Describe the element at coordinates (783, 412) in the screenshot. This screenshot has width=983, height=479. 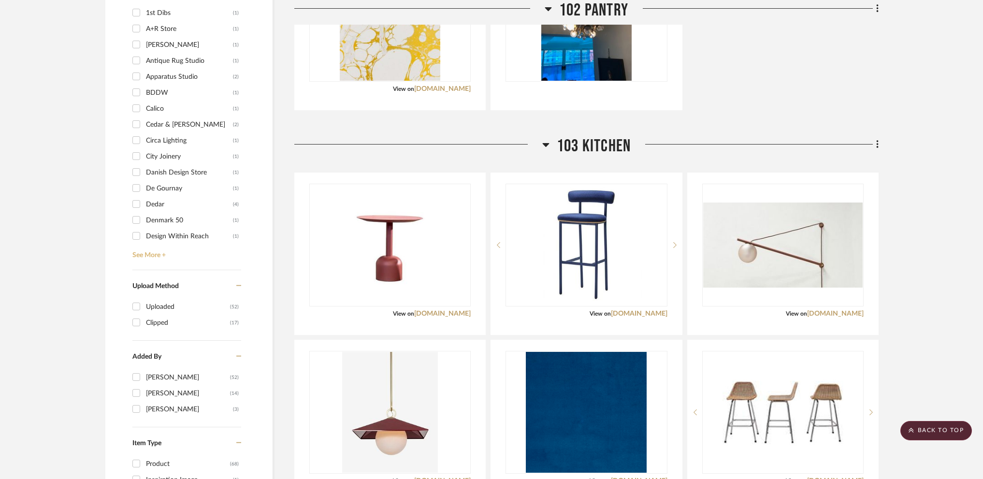
I see `img: Set of 3 Vintage Rattan and Chrome Counter Stools` at that location.